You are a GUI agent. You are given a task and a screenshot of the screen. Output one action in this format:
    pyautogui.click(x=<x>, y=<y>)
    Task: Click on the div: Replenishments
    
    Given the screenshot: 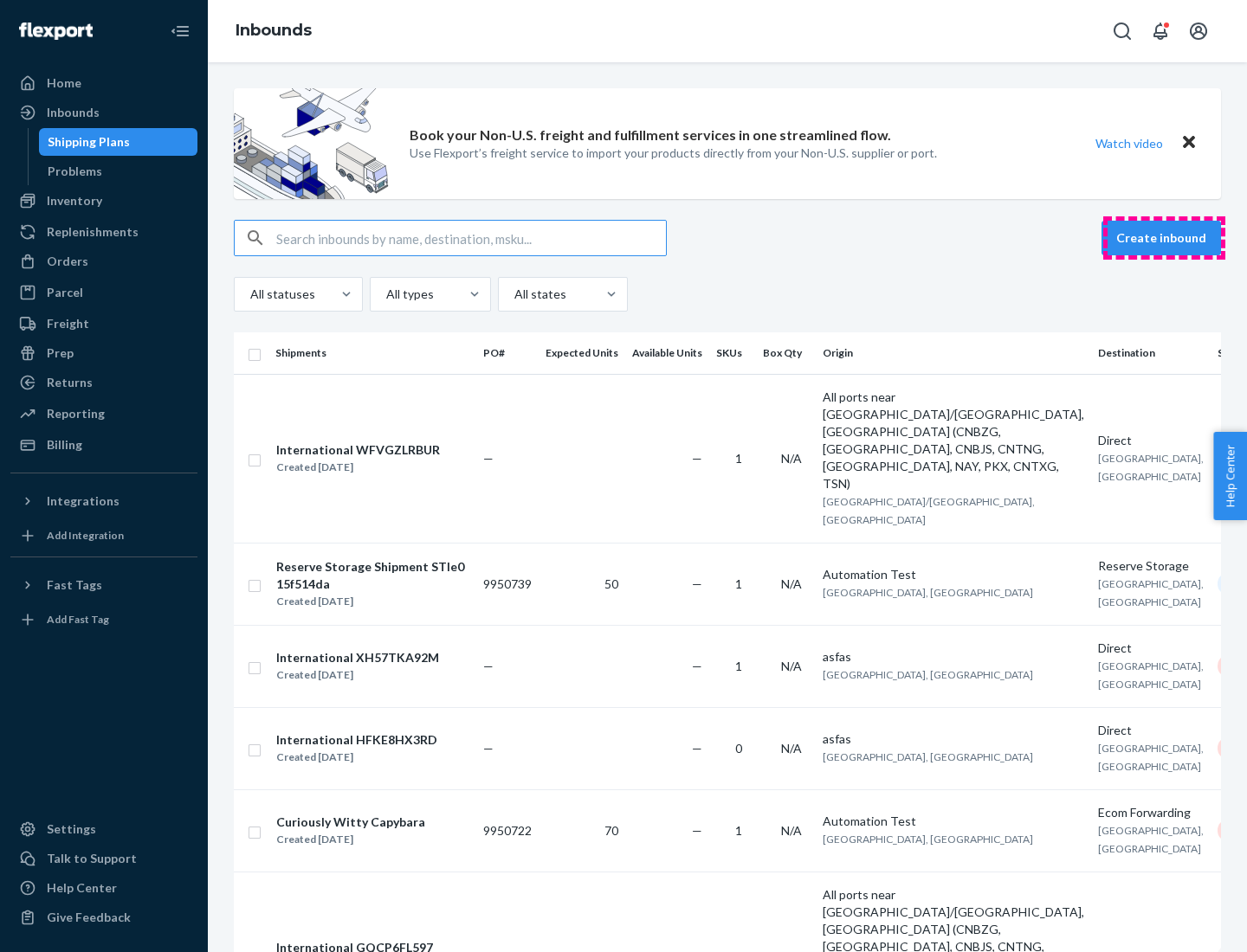 What is the action you would take?
    pyautogui.click(x=93, y=232)
    